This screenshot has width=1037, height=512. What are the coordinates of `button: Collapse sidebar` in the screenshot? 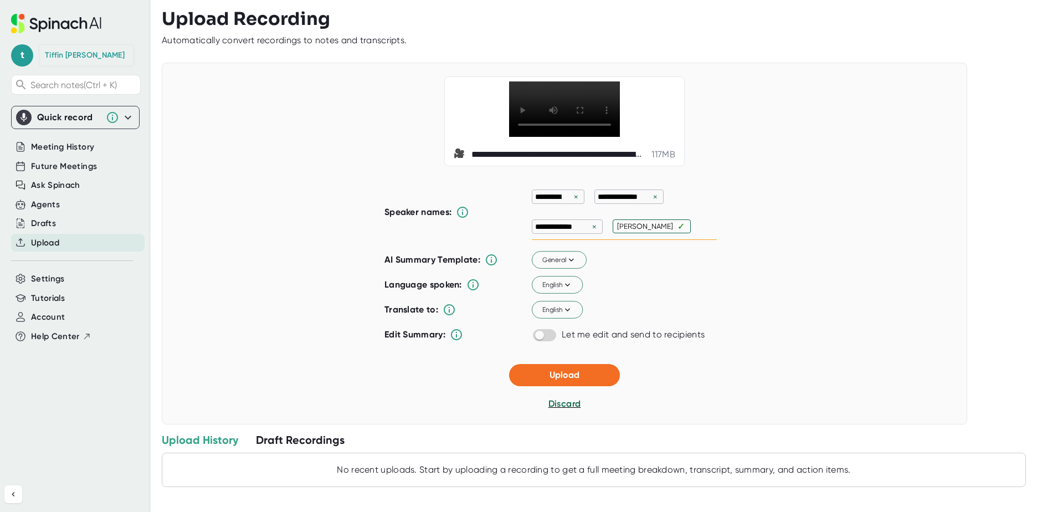 It's located at (13, 494).